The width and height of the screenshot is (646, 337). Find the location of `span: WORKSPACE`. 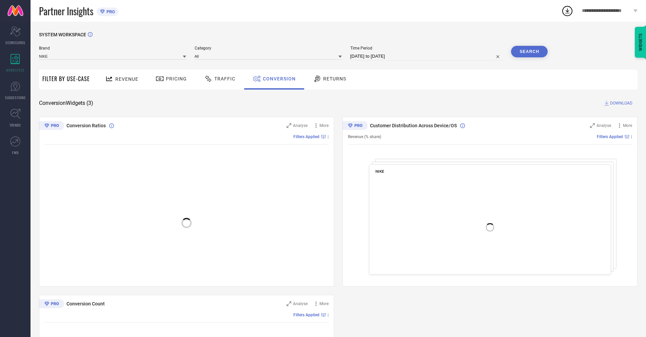

span: WORKSPACE is located at coordinates (15, 70).